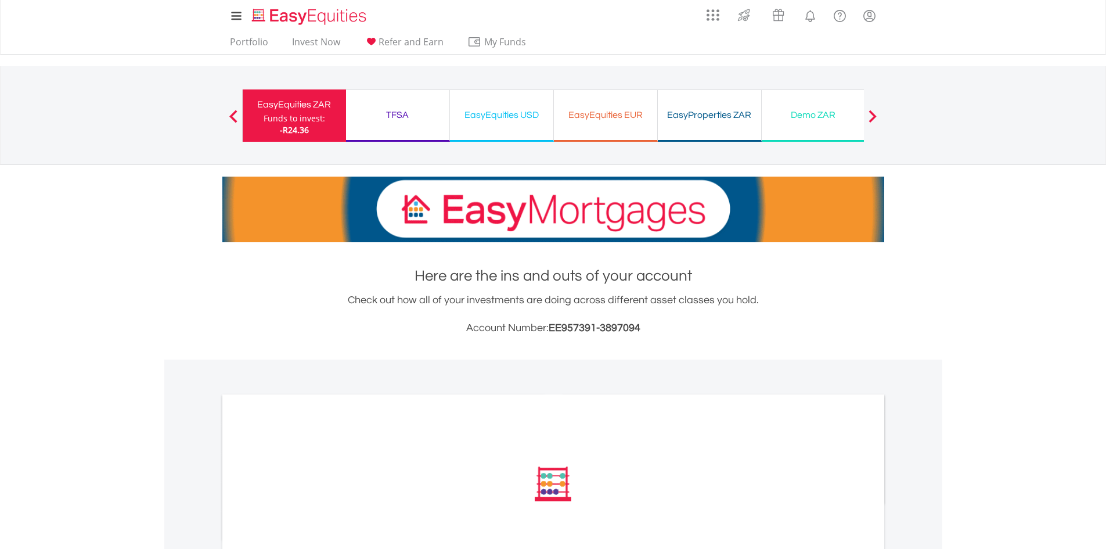 The image size is (1106, 549). What do you see at coordinates (810, 15) in the screenshot?
I see `a: Notifications` at bounding box center [810, 15].